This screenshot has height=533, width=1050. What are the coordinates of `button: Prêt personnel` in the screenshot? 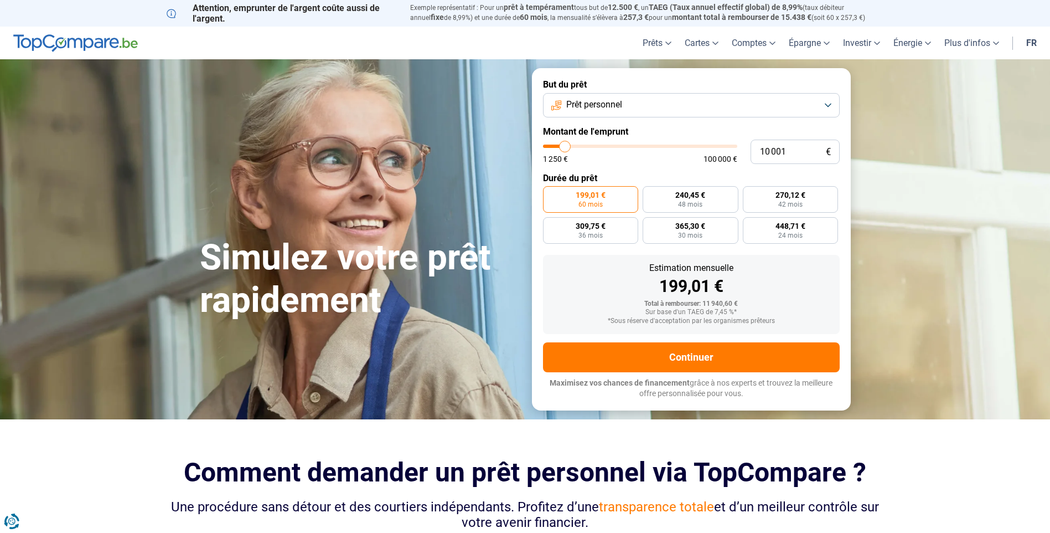 It's located at (692, 105).